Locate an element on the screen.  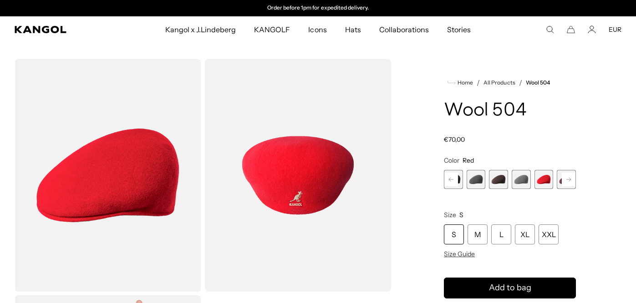
label: Red is located at coordinates (544, 180).